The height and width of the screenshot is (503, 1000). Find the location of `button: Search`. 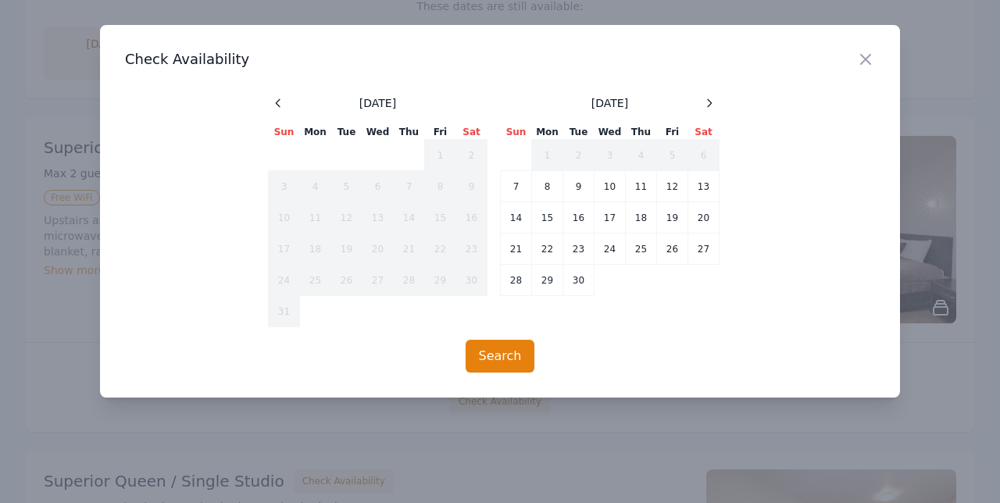

button: Search is located at coordinates (500, 356).